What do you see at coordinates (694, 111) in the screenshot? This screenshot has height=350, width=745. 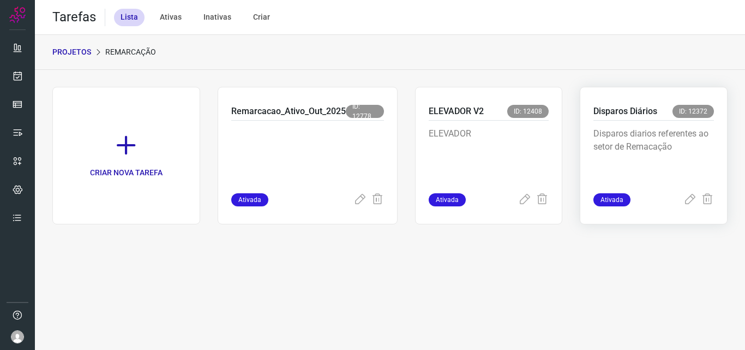 I see `span: ID: 12372` at bounding box center [694, 111].